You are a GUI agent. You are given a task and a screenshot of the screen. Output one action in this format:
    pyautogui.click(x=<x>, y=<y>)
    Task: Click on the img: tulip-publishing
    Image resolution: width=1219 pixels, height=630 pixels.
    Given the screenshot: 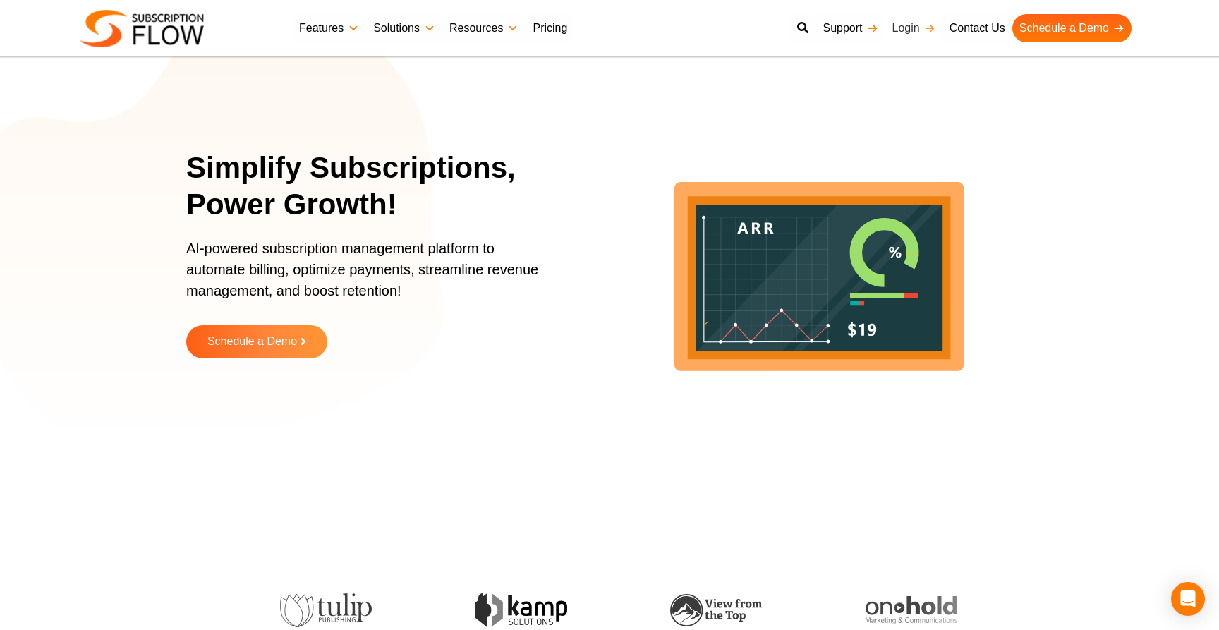 What is the action you would take?
    pyautogui.click(x=322, y=610)
    